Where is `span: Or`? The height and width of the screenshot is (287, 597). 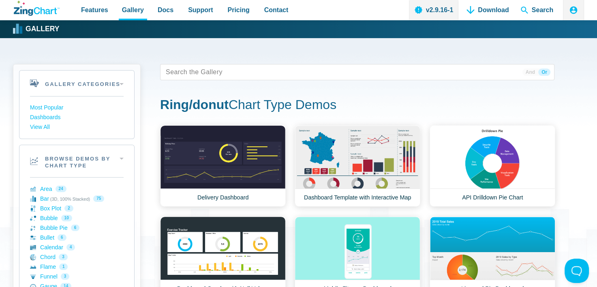 span: Or is located at coordinates (544, 72).